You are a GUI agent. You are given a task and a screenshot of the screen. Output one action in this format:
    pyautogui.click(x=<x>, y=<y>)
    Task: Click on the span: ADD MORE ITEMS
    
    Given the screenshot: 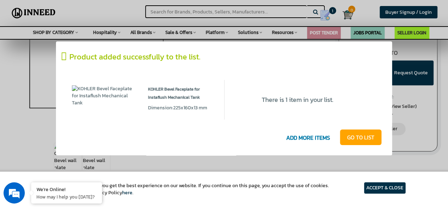 What is the action you would take?
    pyautogui.click(x=308, y=138)
    